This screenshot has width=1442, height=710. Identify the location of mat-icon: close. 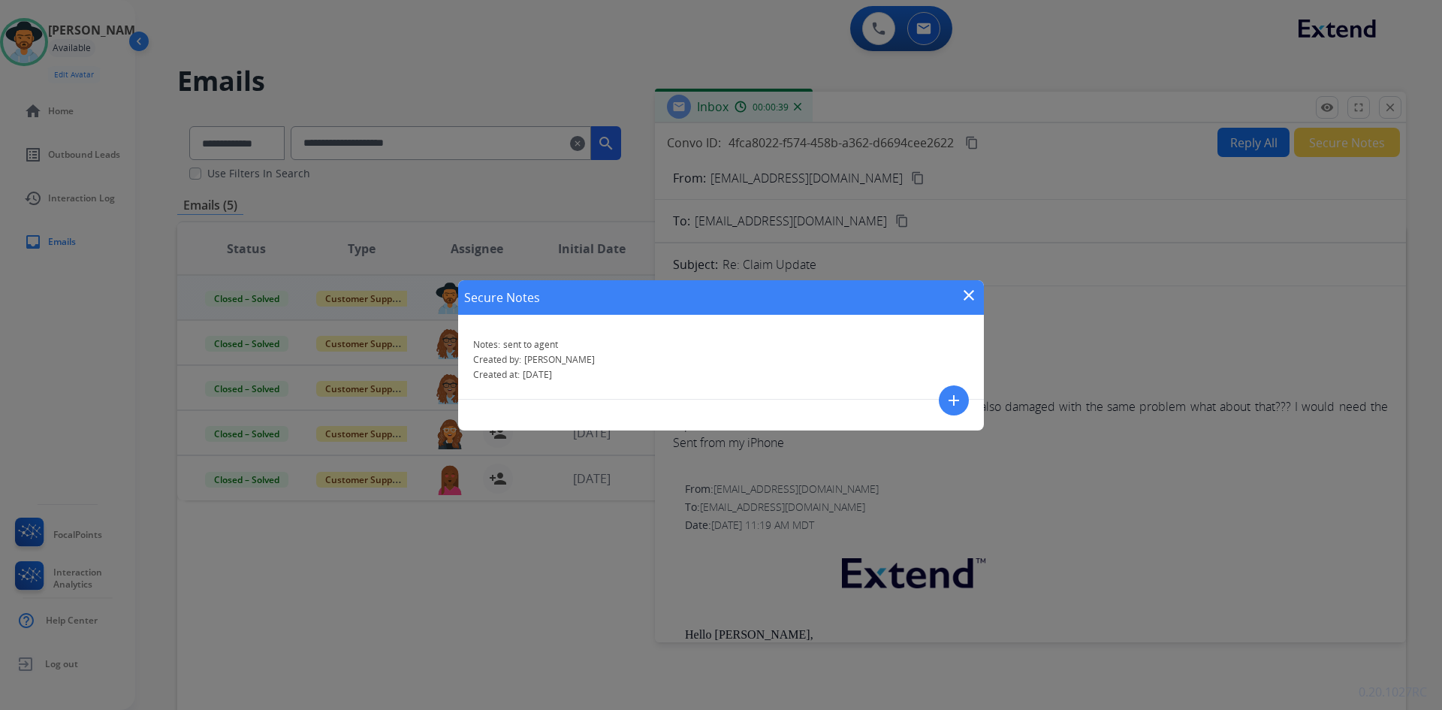
(969, 295).